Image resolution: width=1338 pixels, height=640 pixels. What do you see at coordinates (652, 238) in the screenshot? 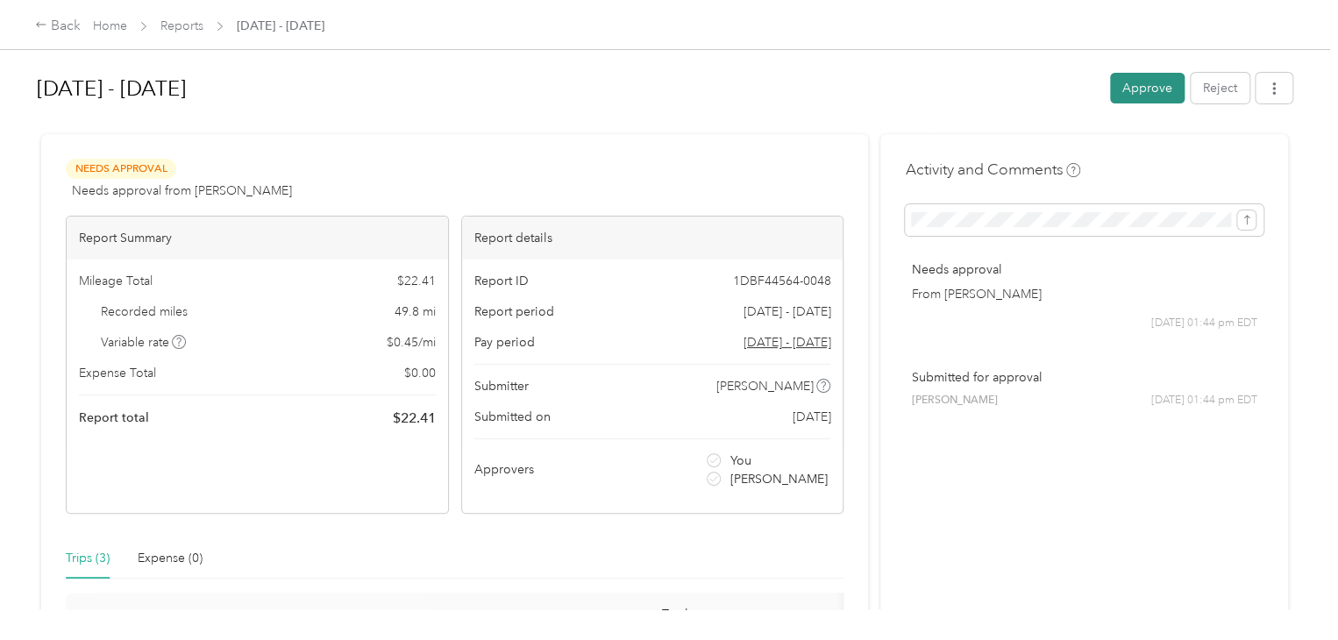
I see `div: Report details` at bounding box center [652, 238].